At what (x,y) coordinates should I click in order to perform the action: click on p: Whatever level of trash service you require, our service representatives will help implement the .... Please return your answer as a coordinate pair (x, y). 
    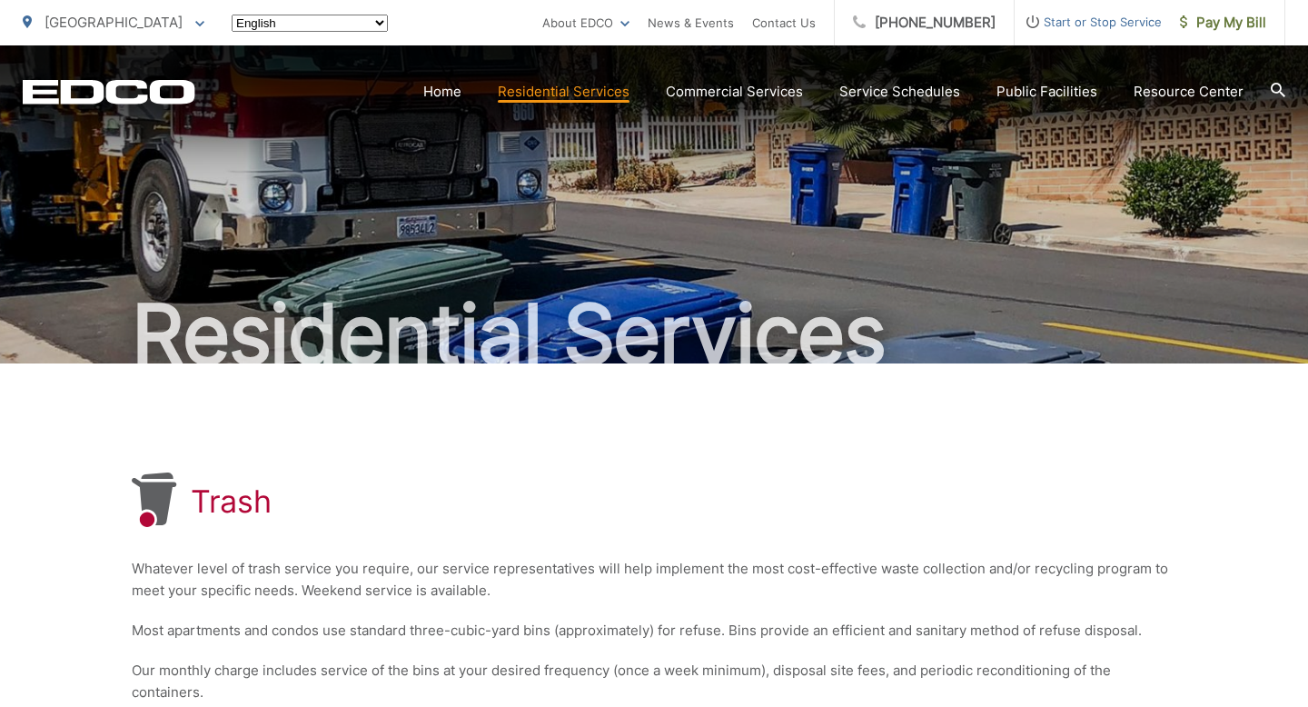
    Looking at the image, I should click on (654, 580).